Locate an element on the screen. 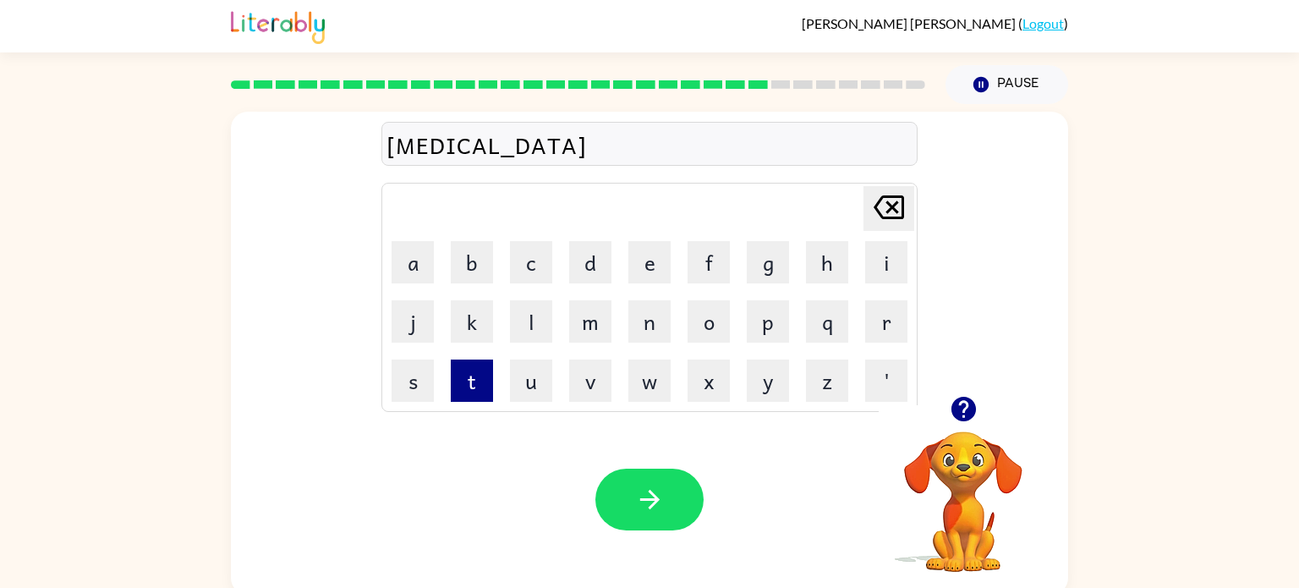 Image resolution: width=1299 pixels, height=588 pixels. button: d is located at coordinates (590, 262).